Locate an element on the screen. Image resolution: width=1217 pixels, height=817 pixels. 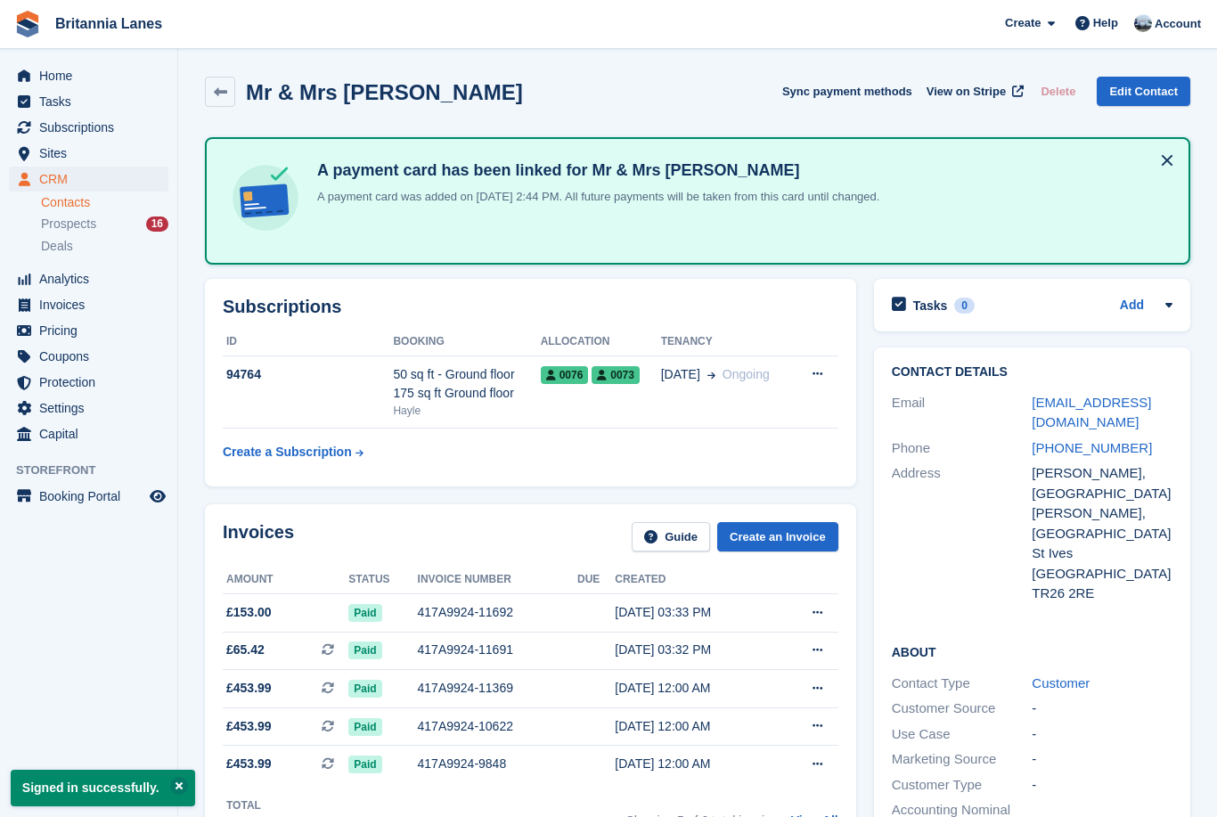
span: Coupons is located at coordinates (93, 356).